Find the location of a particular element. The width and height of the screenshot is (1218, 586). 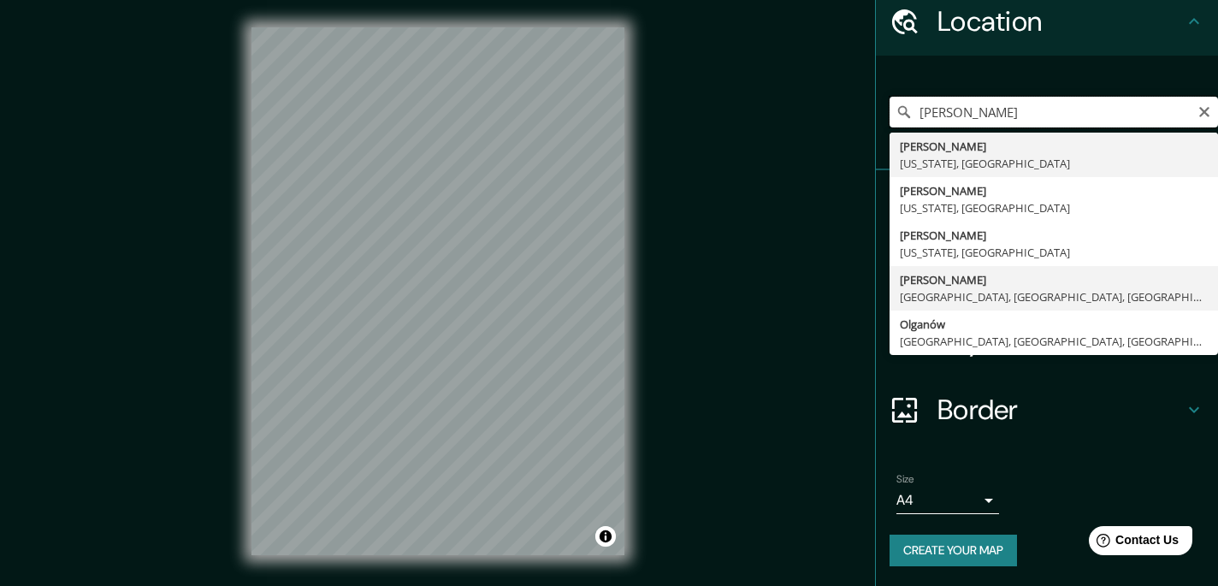

h4: Location is located at coordinates (1060, 21).